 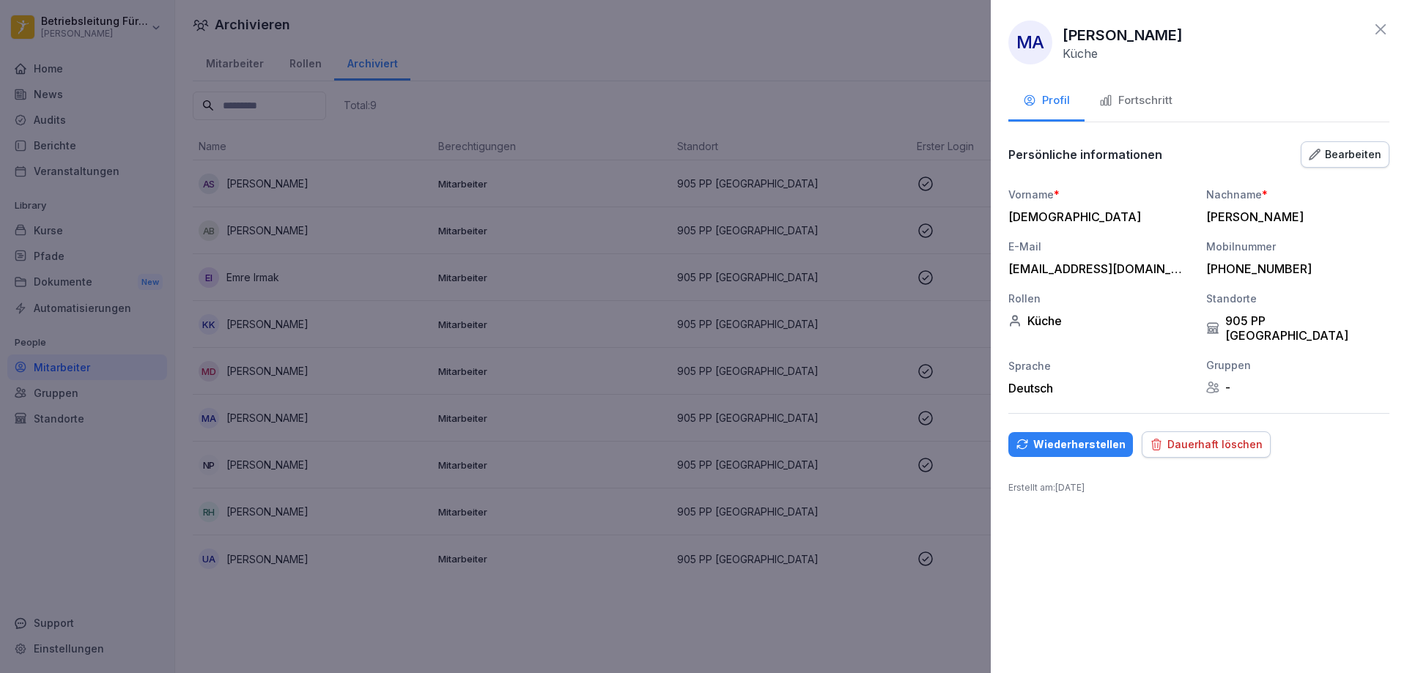 What do you see at coordinates (1344, 155) in the screenshot?
I see `button: Bearbeiten` at bounding box center [1344, 155].